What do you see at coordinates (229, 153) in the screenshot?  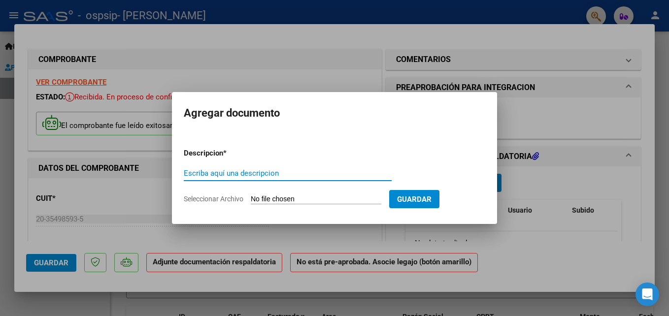 I see `p: Descripcion` at bounding box center [229, 153].